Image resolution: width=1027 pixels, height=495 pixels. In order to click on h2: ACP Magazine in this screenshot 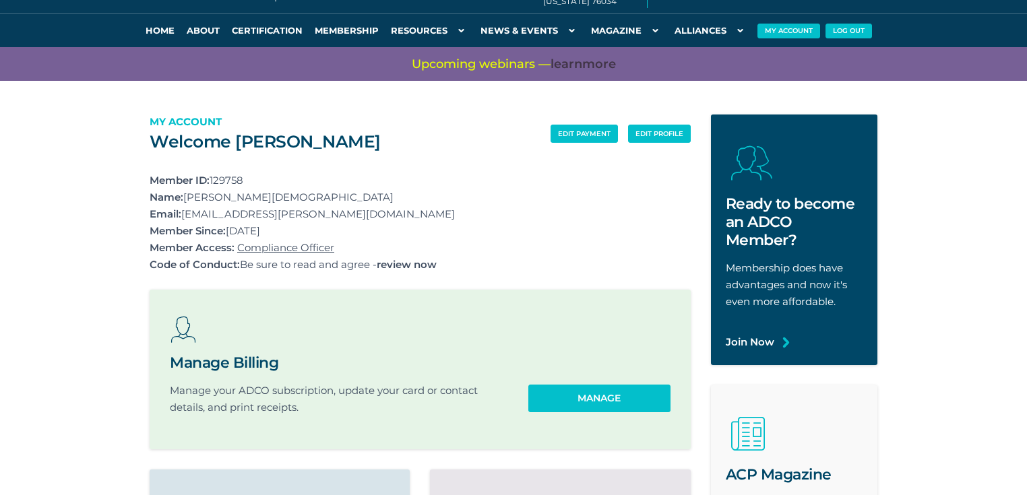, I will do `click(794, 474)`.